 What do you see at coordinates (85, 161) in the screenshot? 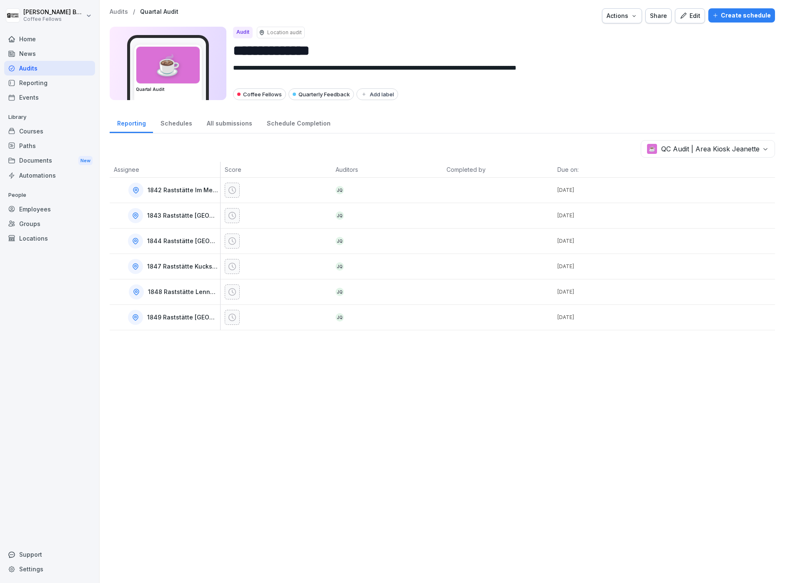
I see `div: New` at bounding box center [85, 161].